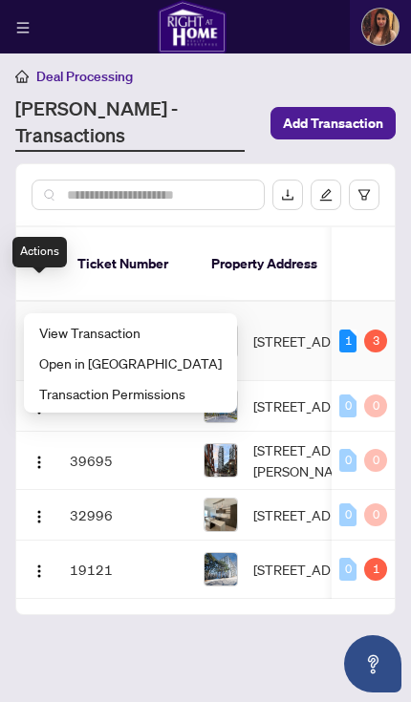 Image resolution: width=411 pixels, height=702 pixels. What do you see at coordinates (326, 195) in the screenshot?
I see `button: edit` at bounding box center [326, 195].